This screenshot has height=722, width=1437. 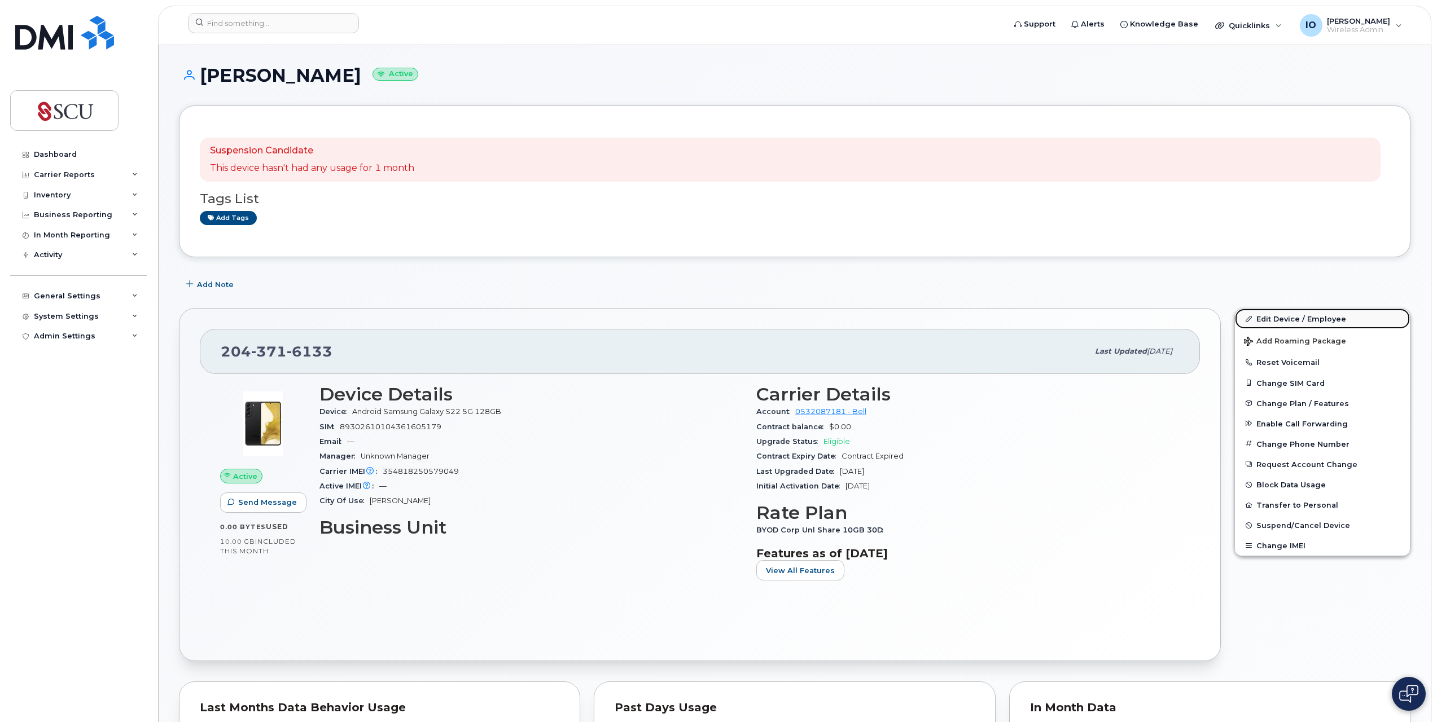 I want to click on span: Unknown Manager, so click(x=395, y=456).